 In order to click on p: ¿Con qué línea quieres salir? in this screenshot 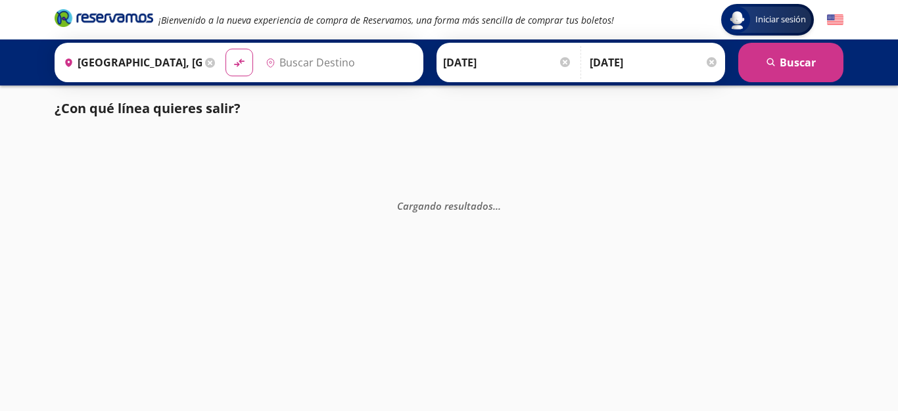, I will do `click(147, 108)`.